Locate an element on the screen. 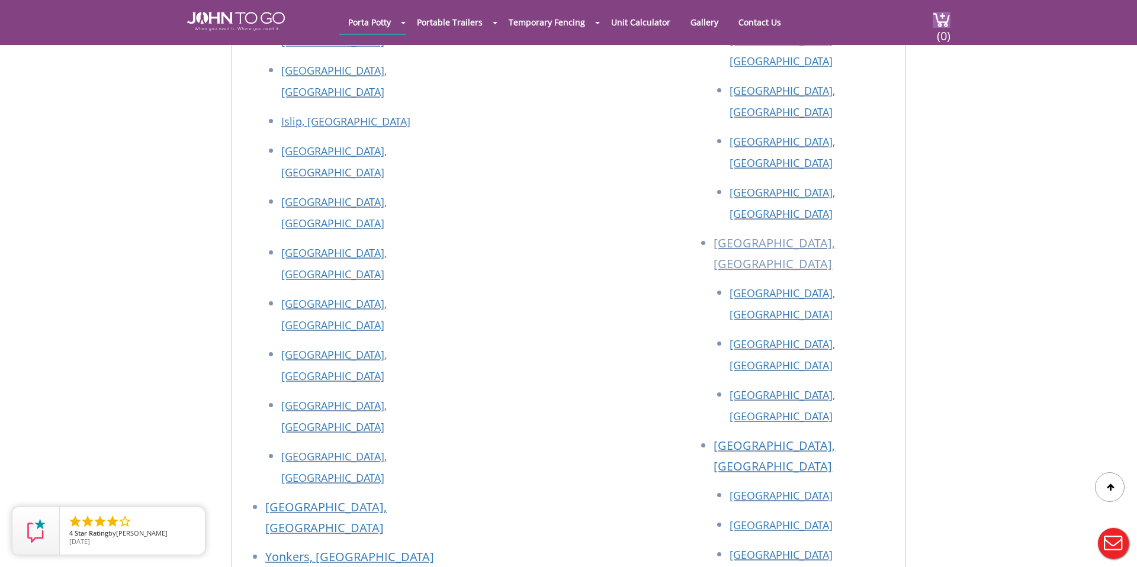 The height and width of the screenshot is (567, 1137). span: by is located at coordinates (132, 534).